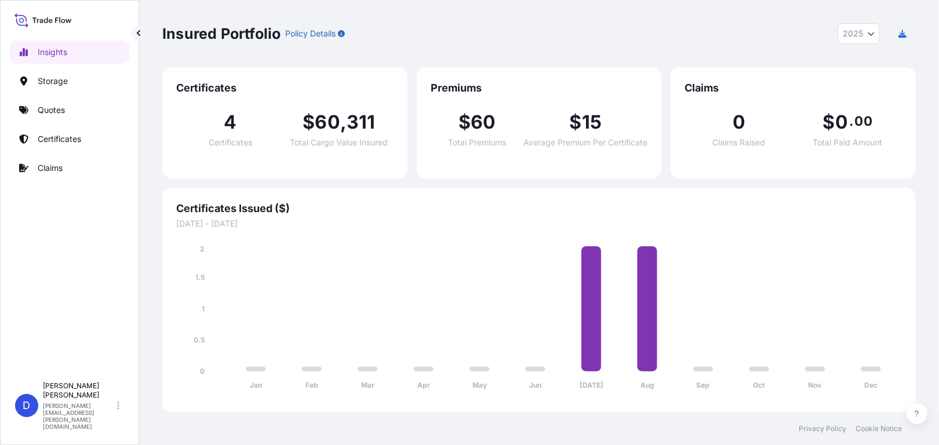  I want to click on span: D, so click(27, 406).